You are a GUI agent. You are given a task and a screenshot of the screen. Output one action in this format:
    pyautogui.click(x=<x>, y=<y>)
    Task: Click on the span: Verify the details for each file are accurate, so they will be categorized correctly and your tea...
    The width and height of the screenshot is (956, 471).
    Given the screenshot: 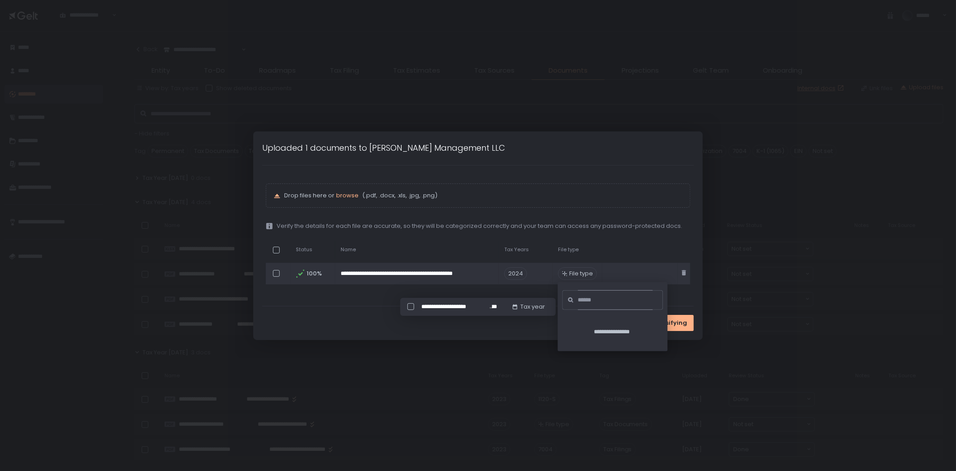 What is the action you would take?
    pyautogui.click(x=479, y=226)
    